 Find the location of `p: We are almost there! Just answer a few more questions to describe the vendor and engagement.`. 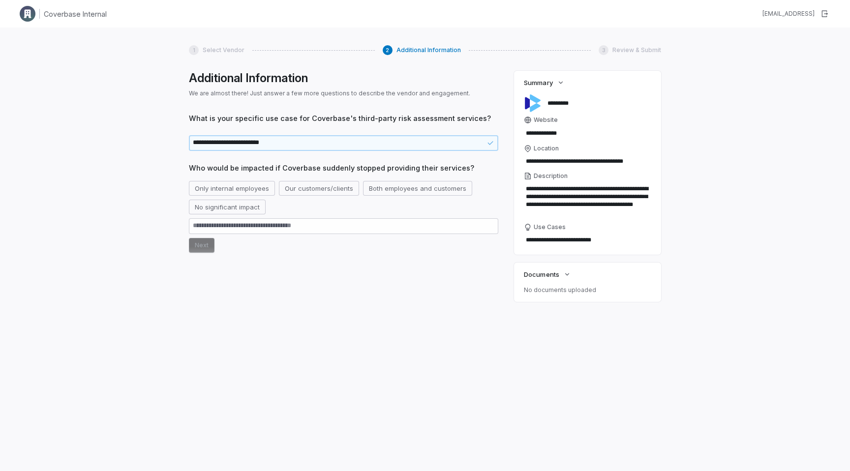

p: We are almost there! Just answer a few more questions to describe the vendor and engagement. is located at coordinates (344, 94).